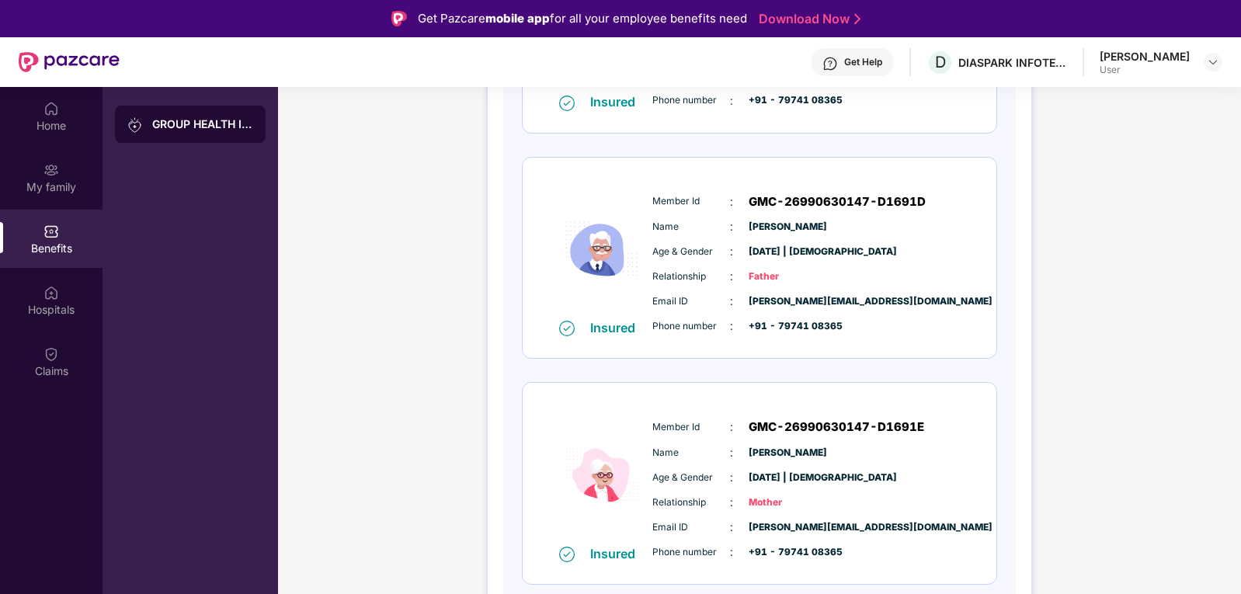 The image size is (1241, 594). Describe the element at coordinates (836, 427) in the screenshot. I see `span: GMC-26990630147-D1691E` at that location.